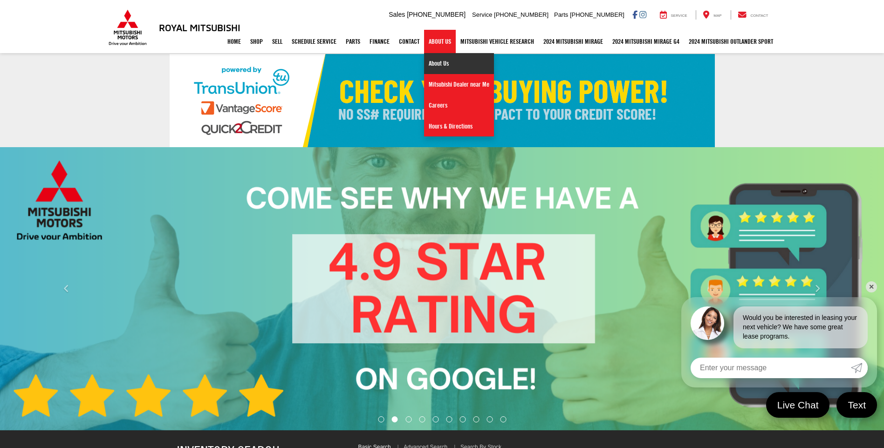 This screenshot has height=448, width=884. Describe the element at coordinates (707, 323) in the screenshot. I see `img: Agent profile photo` at that location.